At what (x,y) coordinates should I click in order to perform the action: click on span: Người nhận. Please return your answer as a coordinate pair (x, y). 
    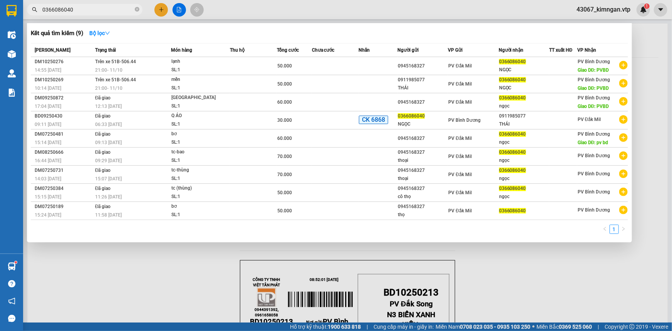
    Looking at the image, I should click on (511, 50).